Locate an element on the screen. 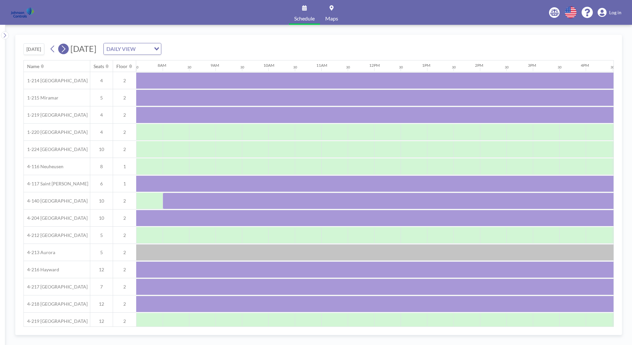 This screenshot has width=632, height=345. span: 1-215 Miramar is located at coordinates (41, 98).